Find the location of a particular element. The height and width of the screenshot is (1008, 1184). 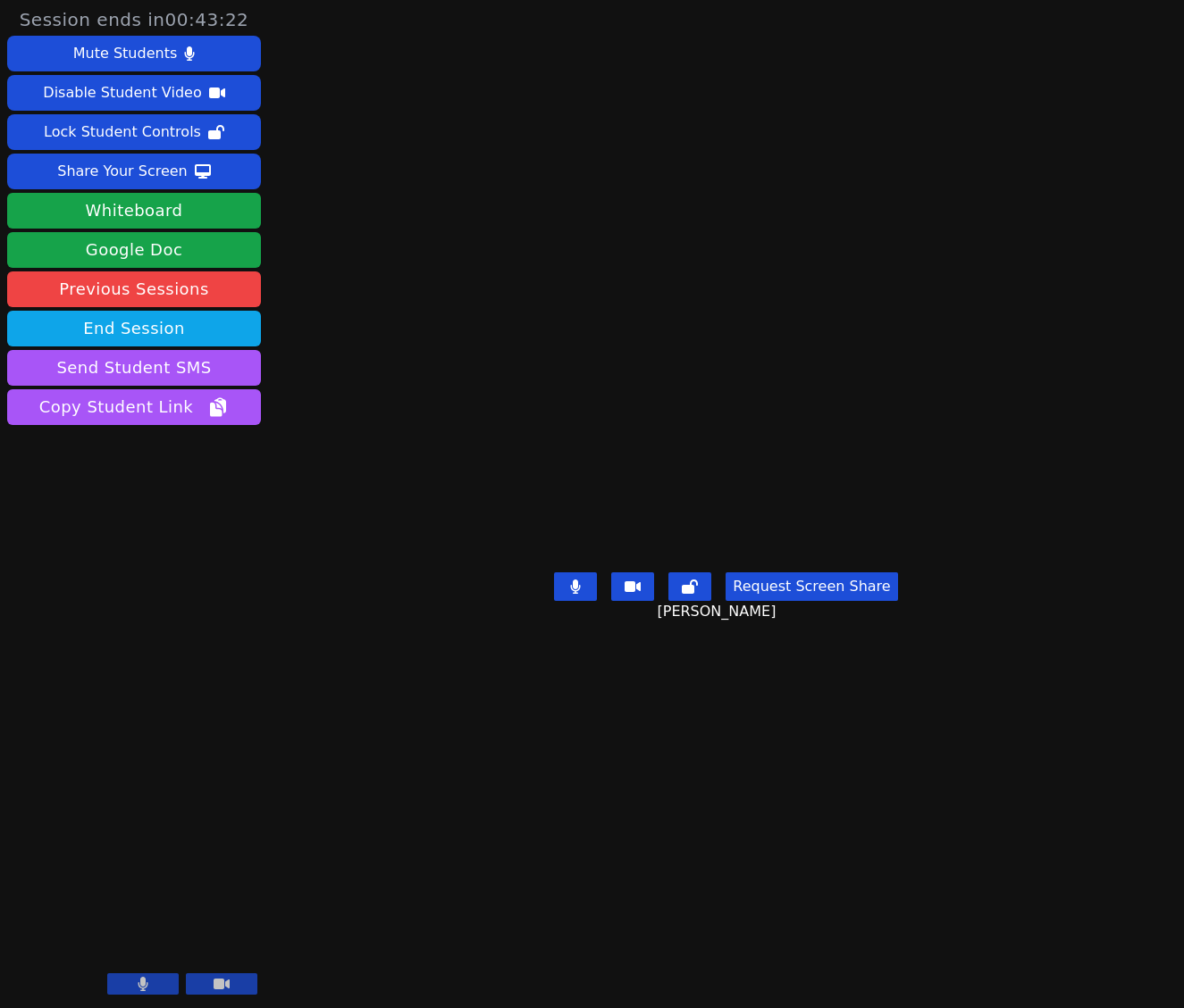

div: Disable Student Video is located at coordinates (121, 93).